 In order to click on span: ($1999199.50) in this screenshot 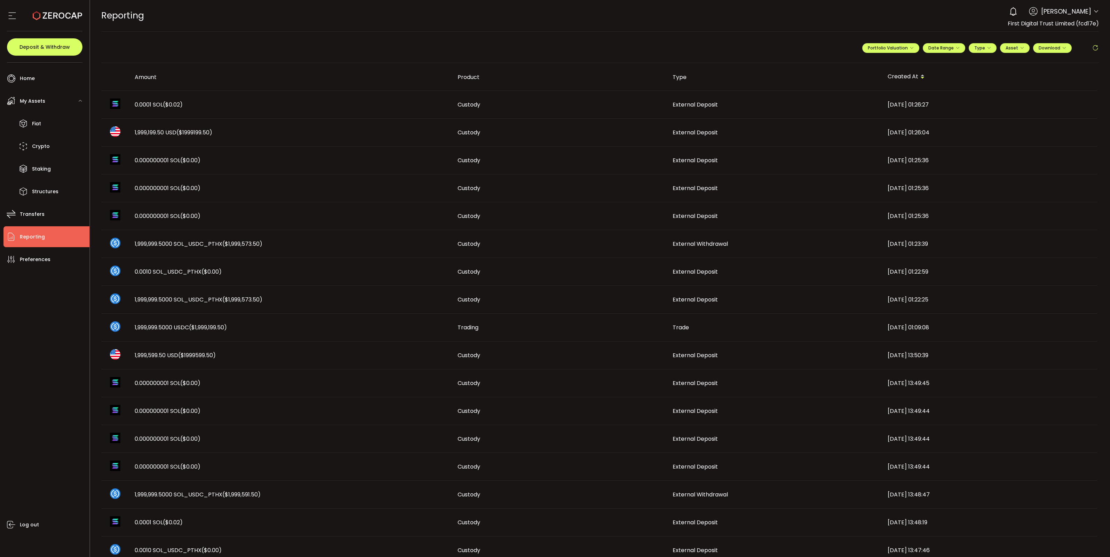, I will do `click(194, 132)`.